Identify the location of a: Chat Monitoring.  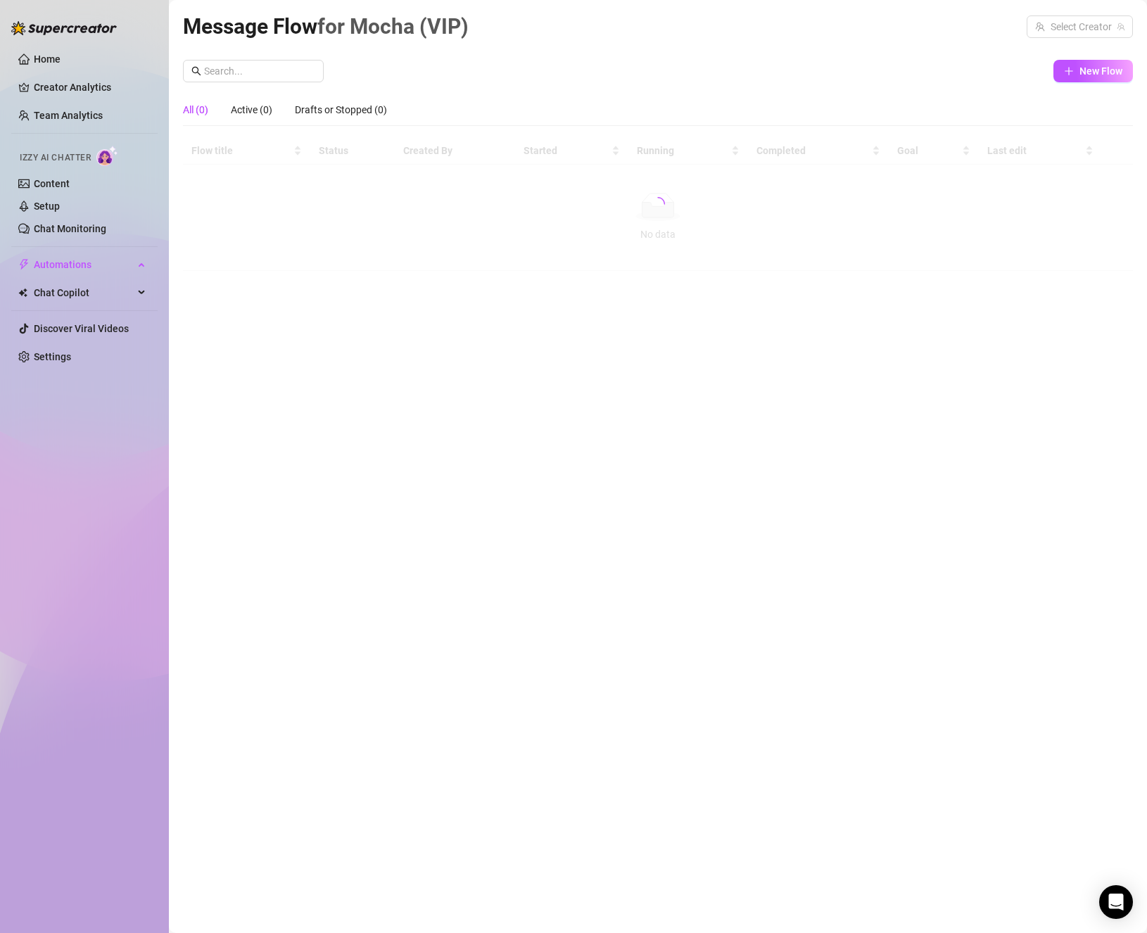
(70, 229).